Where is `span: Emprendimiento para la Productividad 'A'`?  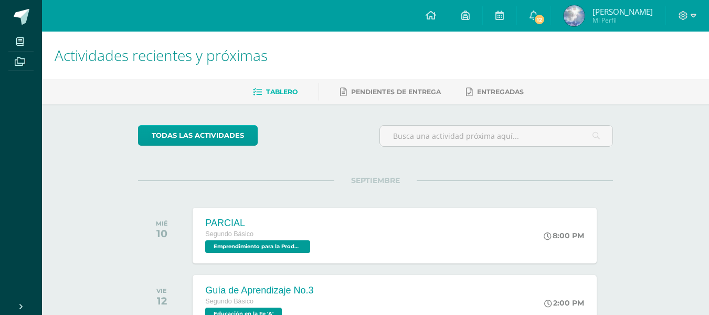
span: Emprendimiento para la Productividad 'A' is located at coordinates (258, 246).